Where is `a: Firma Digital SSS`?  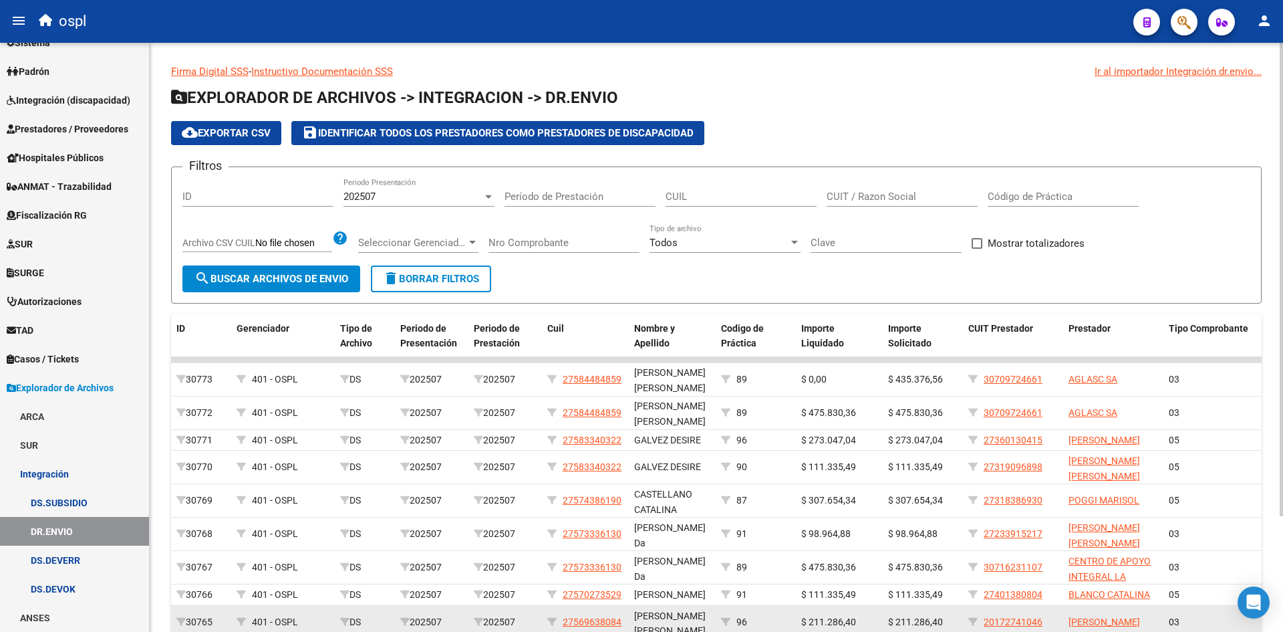 a: Firma Digital SSS is located at coordinates (210, 72).